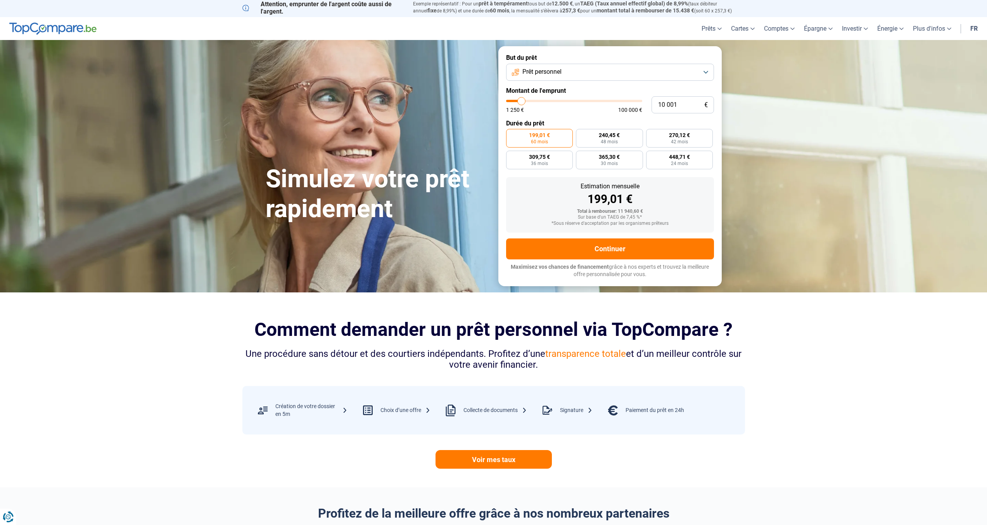 The height and width of the screenshot is (525, 987). I want to click on span: montant total à rembourser de 15.438 €, so click(646, 10).